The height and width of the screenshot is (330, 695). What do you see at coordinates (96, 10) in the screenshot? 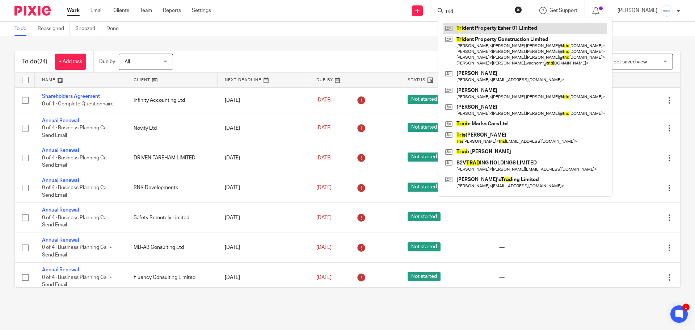
I see `a: Email` at bounding box center [96, 10].